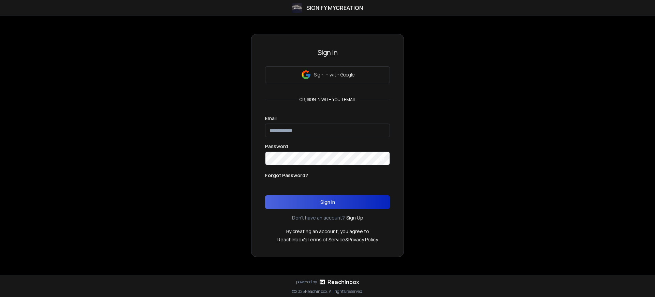 The image size is (655, 297). I want to click on p: ReachInbox's &, so click(328, 239).